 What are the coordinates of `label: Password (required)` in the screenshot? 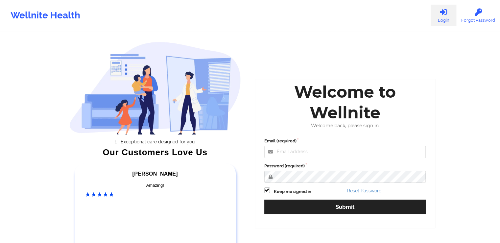 It's located at (345, 166).